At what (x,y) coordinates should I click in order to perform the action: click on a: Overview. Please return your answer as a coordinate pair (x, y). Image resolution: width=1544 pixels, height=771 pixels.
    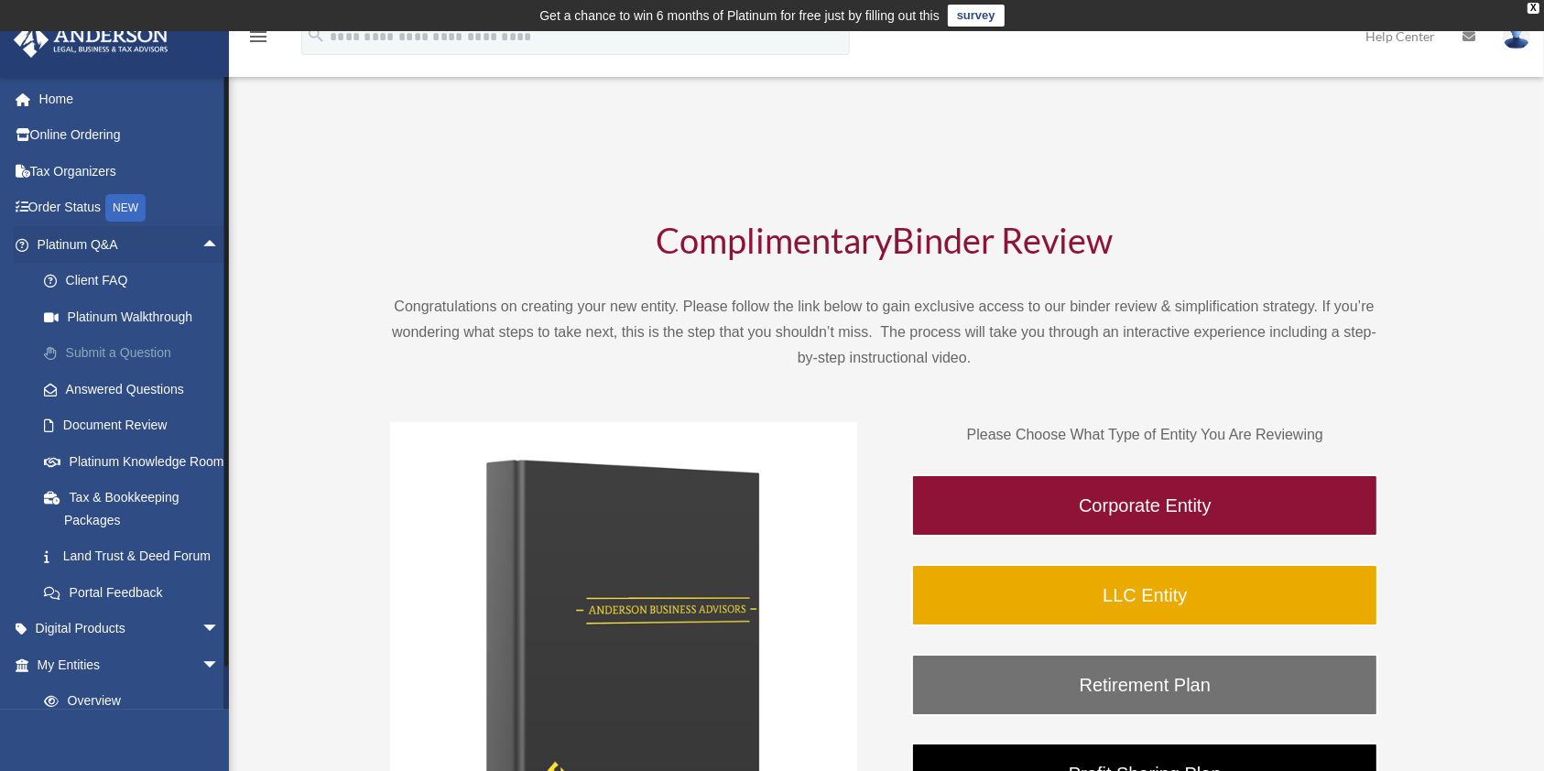
    Looking at the image, I should click on (136, 701).